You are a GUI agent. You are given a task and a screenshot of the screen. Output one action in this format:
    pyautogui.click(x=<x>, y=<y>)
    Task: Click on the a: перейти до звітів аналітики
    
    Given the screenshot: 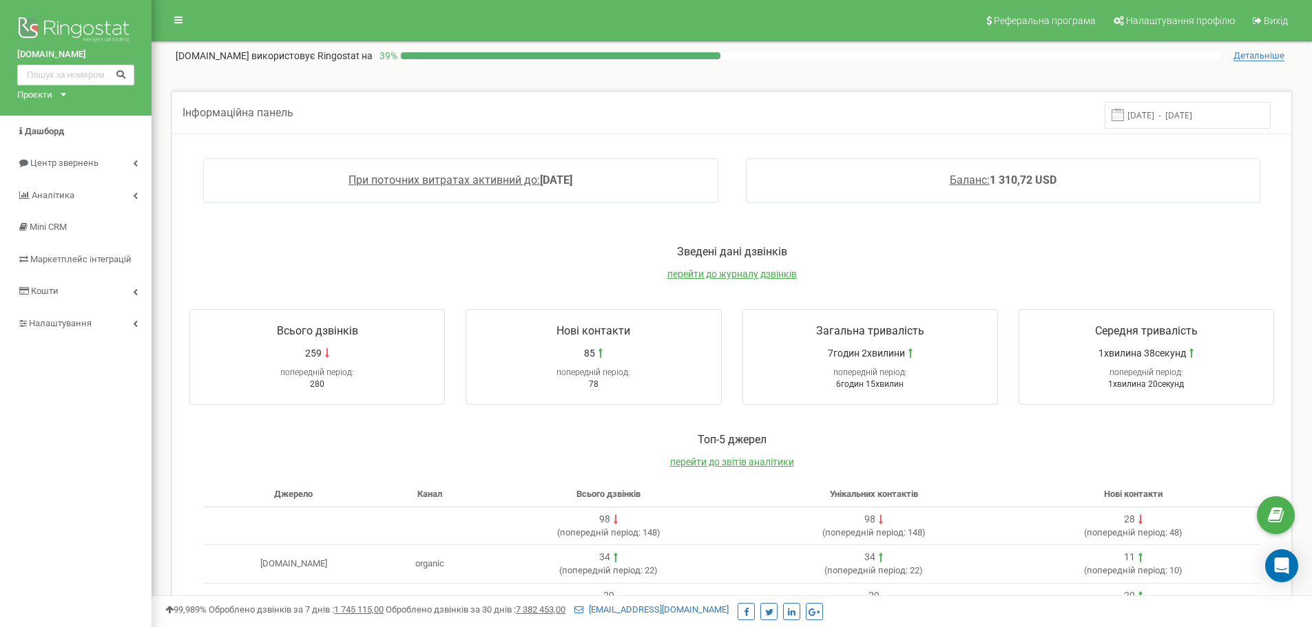 What is the action you would take?
    pyautogui.click(x=732, y=462)
    